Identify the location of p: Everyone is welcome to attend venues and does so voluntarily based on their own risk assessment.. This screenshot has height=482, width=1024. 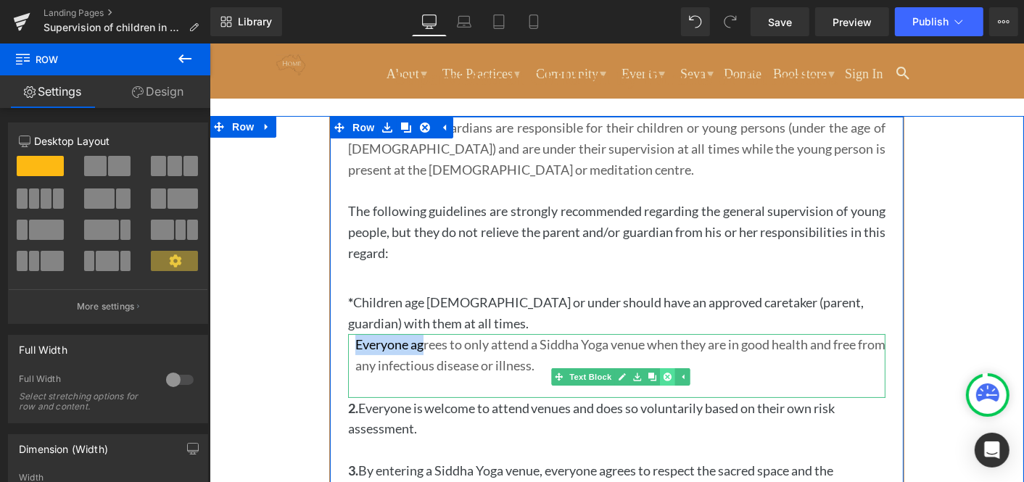
(407, 386).